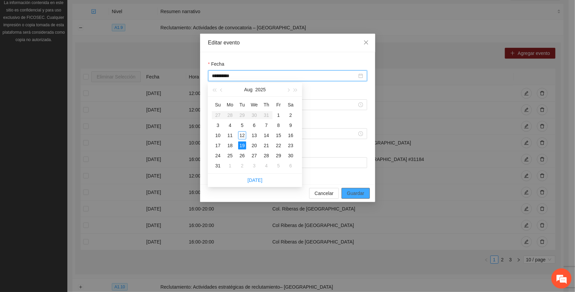  I want to click on td: 2025-08-04, so click(230, 125).